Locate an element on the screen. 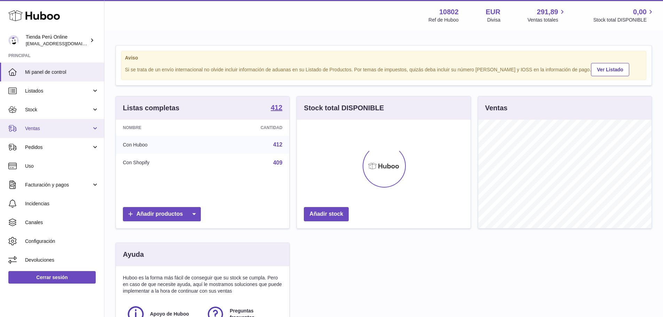 The height and width of the screenshot is (317, 663). div: Si se trata de un envío internacional no olvide incluir información de aduanas en su Listado de P... is located at coordinates (383, 69).